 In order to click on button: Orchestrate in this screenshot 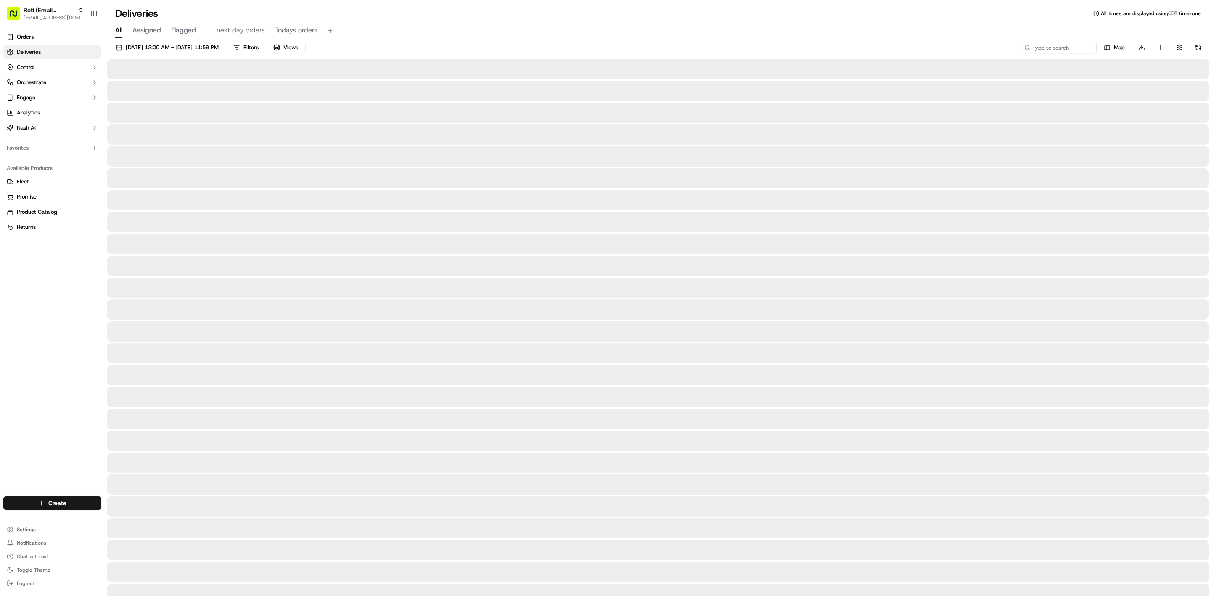, I will do `click(52, 82)`.